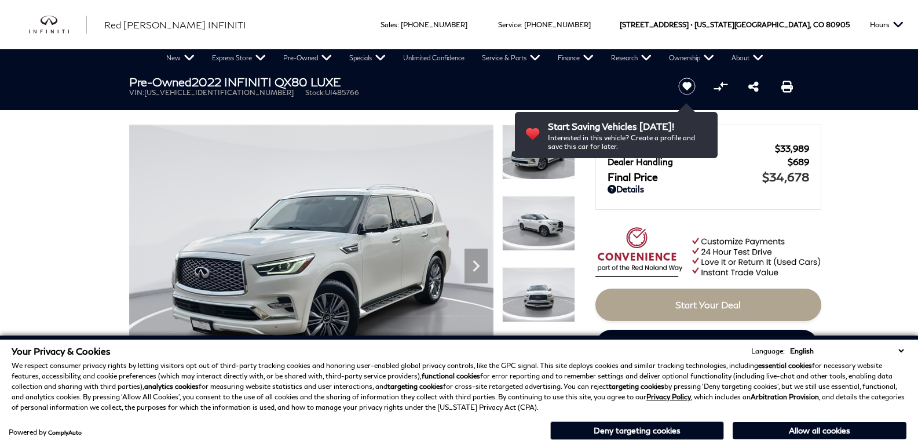 Image resolution: width=918 pixels, height=448 pixels. What do you see at coordinates (798, 162) in the screenshot?
I see `span: $689` at bounding box center [798, 162].